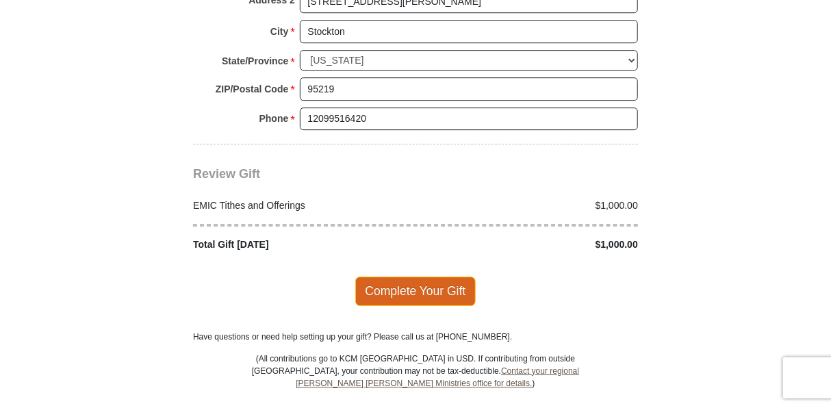 Image resolution: width=831 pixels, height=408 pixels. What do you see at coordinates (279, 31) in the screenshot?
I see `strong: City` at bounding box center [279, 31].